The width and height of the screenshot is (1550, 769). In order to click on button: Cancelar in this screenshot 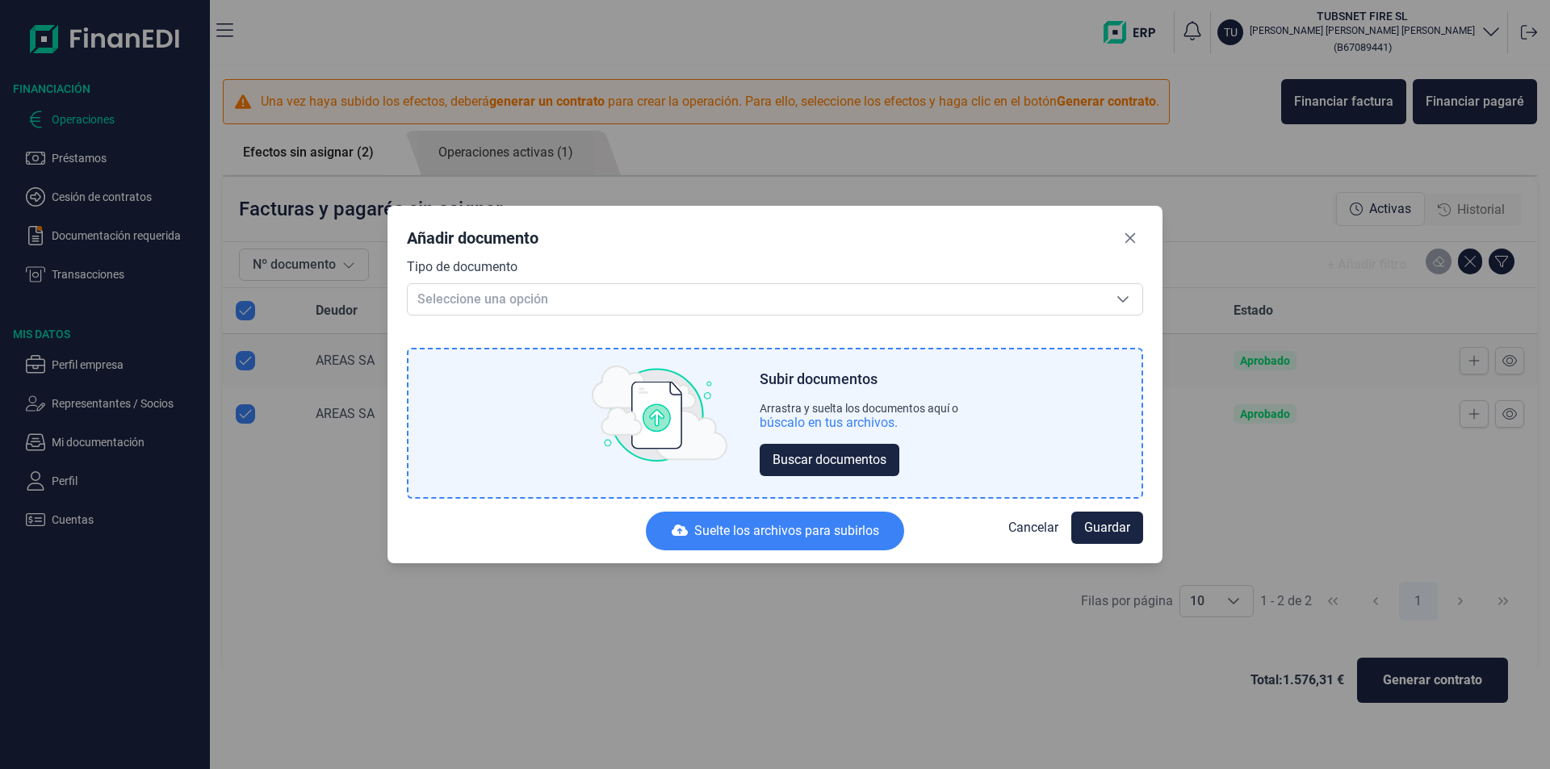, I will do `click(1033, 528)`.